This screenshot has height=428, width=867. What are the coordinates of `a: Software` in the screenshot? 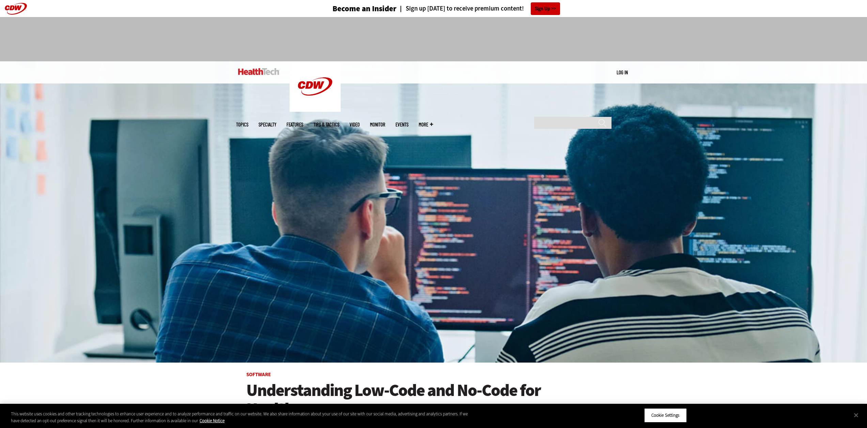 It's located at (258, 374).